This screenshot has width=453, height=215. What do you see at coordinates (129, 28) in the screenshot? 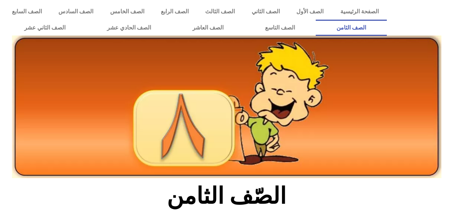
I see `a: الصف الحادي عشر` at bounding box center [129, 28].